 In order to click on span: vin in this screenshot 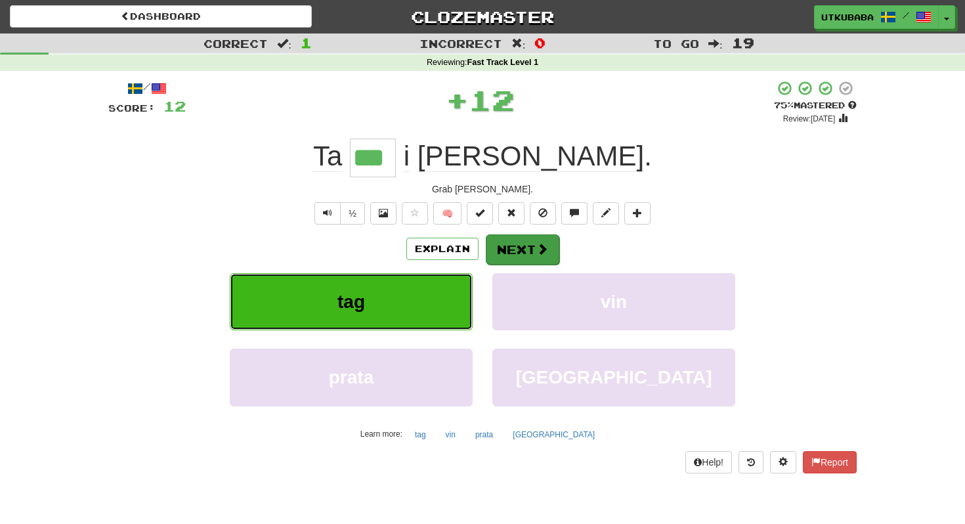, I will do `click(614, 301)`.